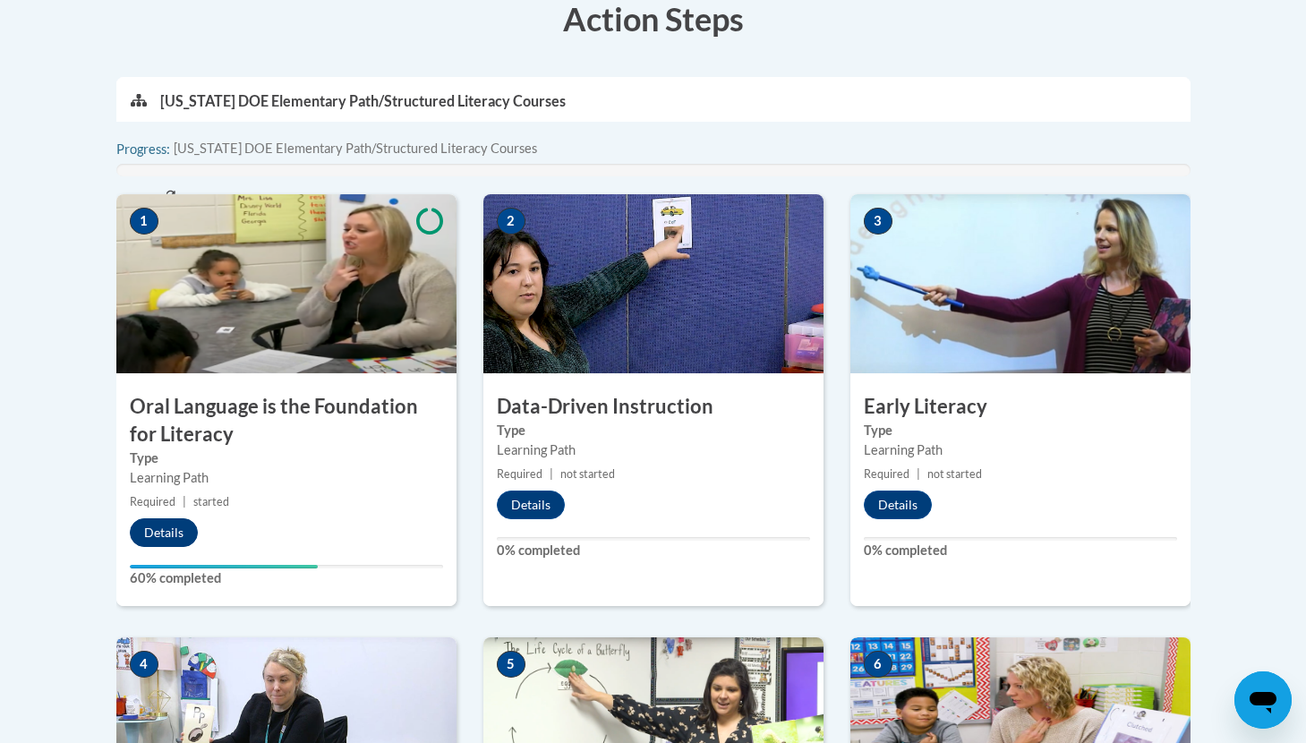 Image resolution: width=1306 pixels, height=743 pixels. What do you see at coordinates (286, 421) in the screenshot?
I see `h3: Oral Language is the Foundation for Literacy` at bounding box center [286, 421].